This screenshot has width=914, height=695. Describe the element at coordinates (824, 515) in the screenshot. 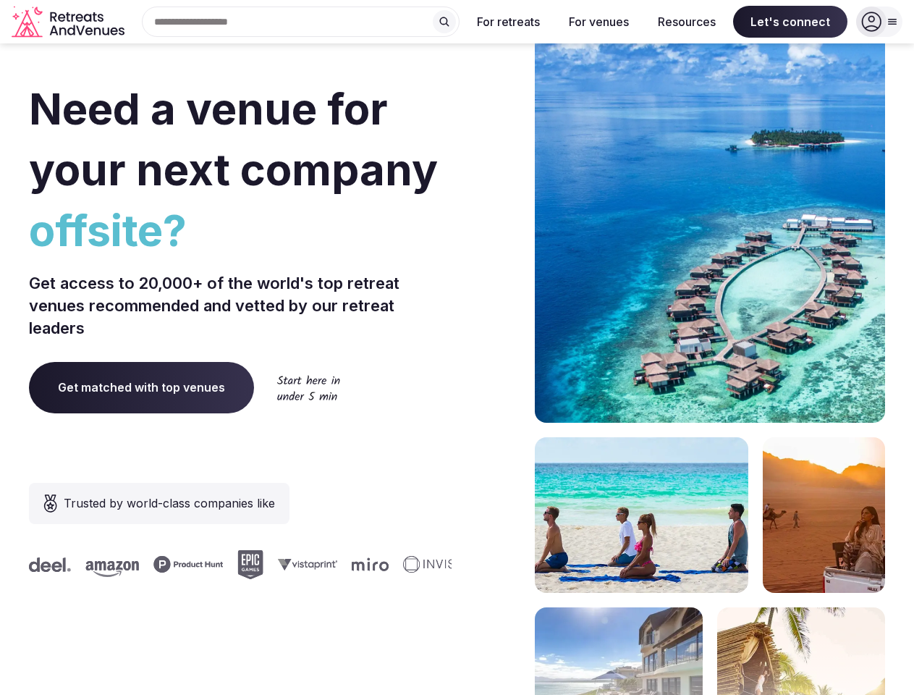

I see `img: woman sitting in back of truck with camels` at that location.